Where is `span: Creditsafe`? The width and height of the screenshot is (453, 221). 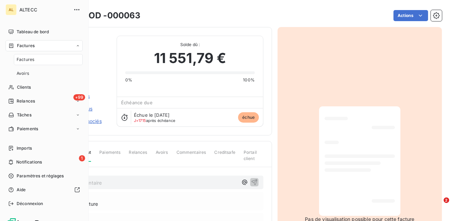 span: Creditsafe is located at coordinates (225, 155).